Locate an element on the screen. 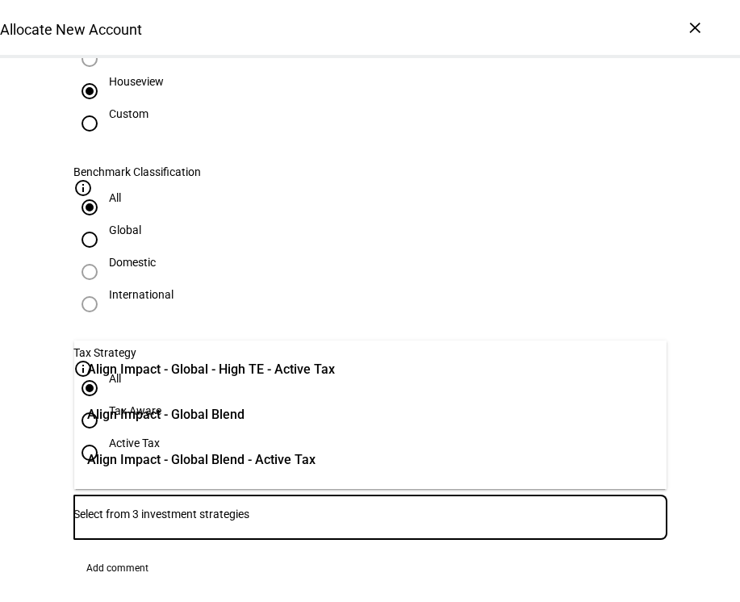 The height and width of the screenshot is (602, 740). plt-strategy-filter-column-header: Tax Strategy is located at coordinates (370, 359).